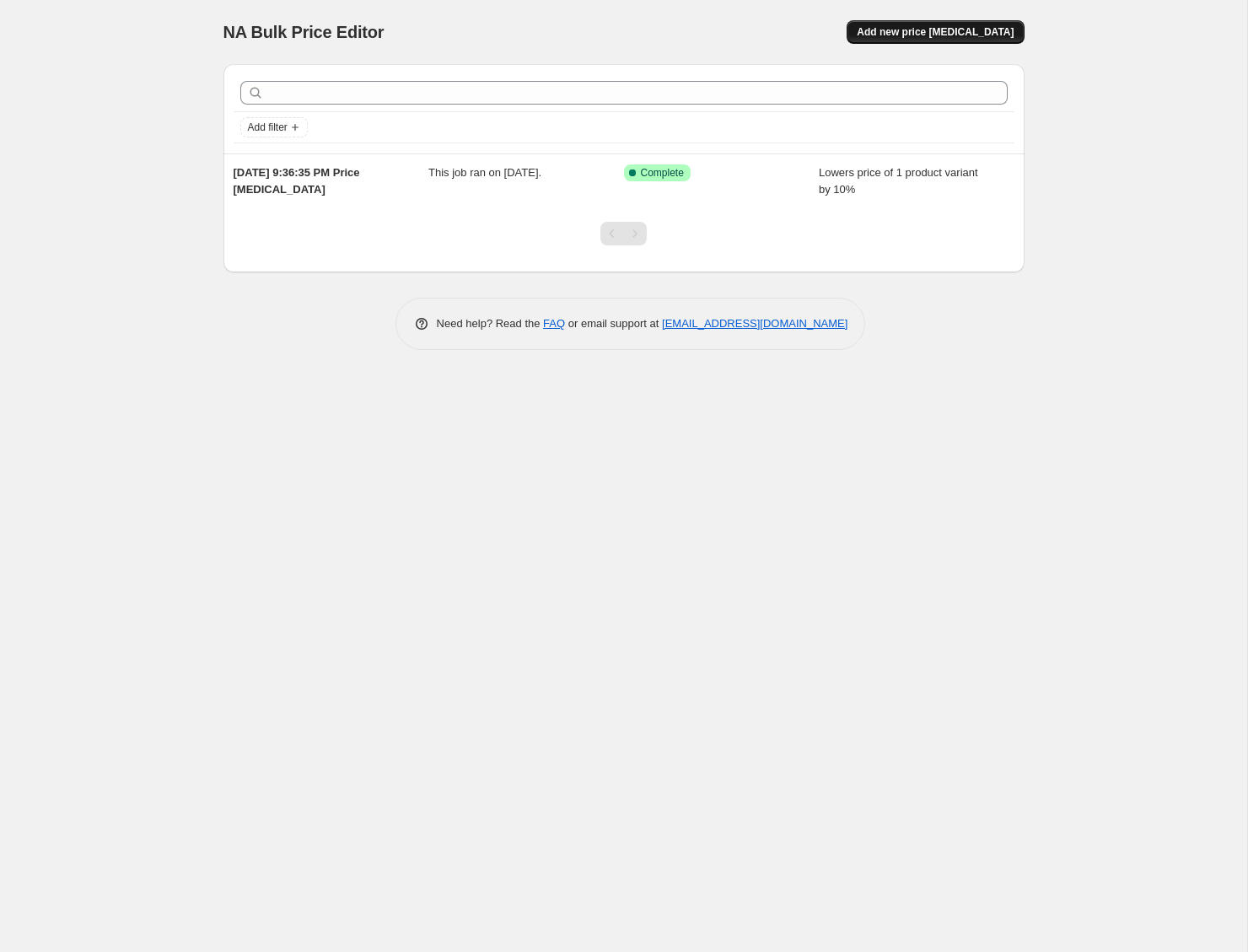 The width and height of the screenshot is (1248, 952). I want to click on span: or email support at, so click(613, 323).